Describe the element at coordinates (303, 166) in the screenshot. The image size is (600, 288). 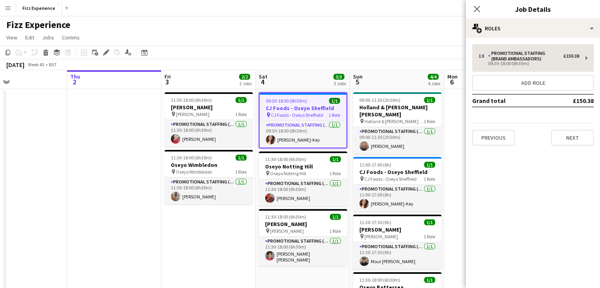
I see `h3: Oseyo Notting Hill` at that location.